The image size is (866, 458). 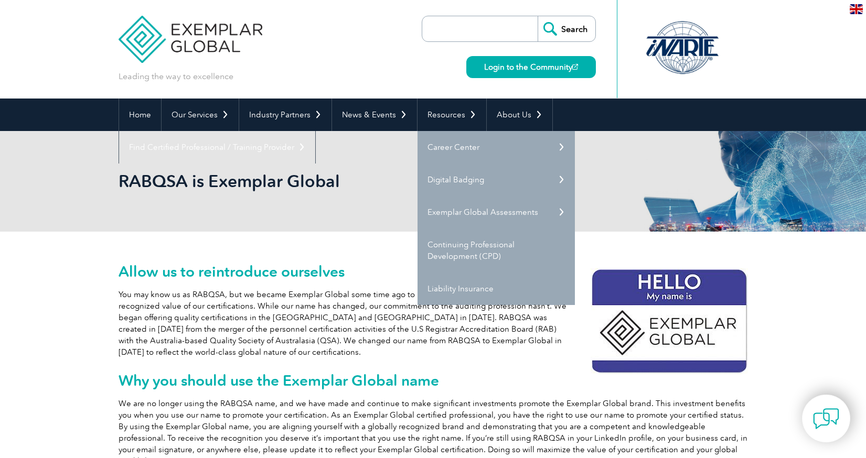 I want to click on img: contact-chat.png, so click(x=826, y=419).